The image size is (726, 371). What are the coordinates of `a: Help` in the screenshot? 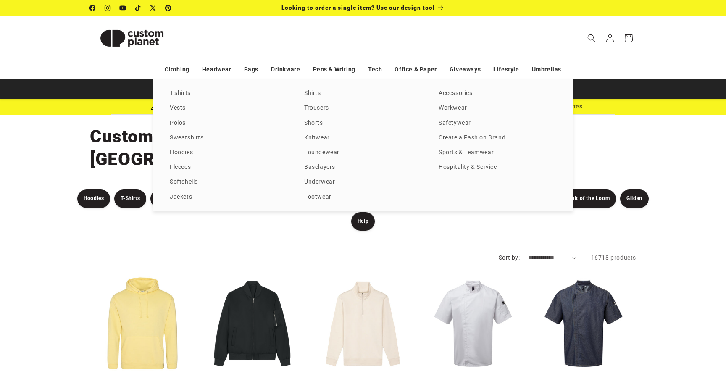 It's located at (363, 222).